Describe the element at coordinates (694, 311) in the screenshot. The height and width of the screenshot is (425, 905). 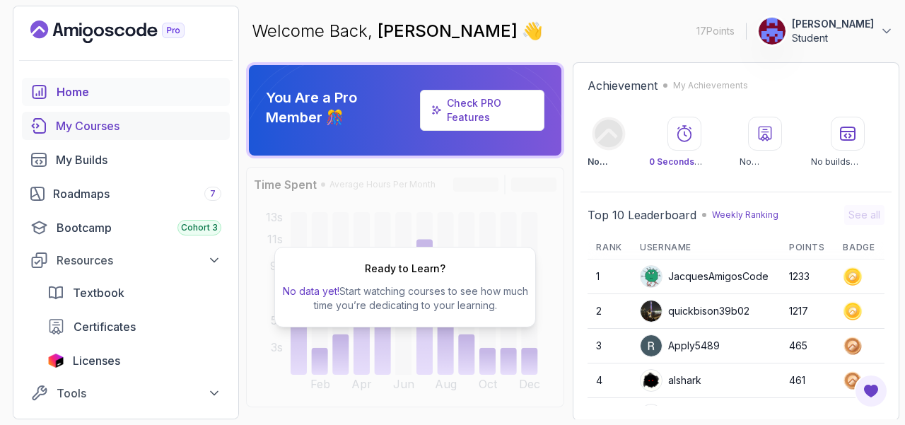
I see `div: quickbison39b02` at that location.